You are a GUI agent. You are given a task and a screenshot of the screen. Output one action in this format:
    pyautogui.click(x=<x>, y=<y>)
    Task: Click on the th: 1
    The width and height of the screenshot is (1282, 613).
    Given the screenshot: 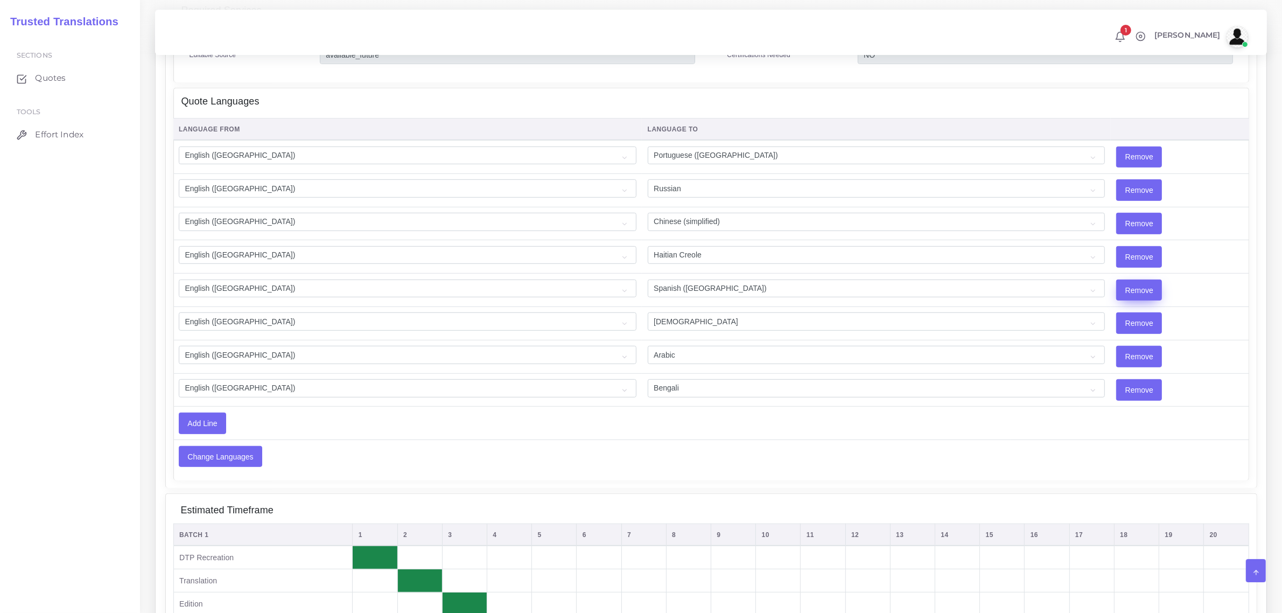 What is the action you would take?
    pyautogui.click(x=375, y=535)
    